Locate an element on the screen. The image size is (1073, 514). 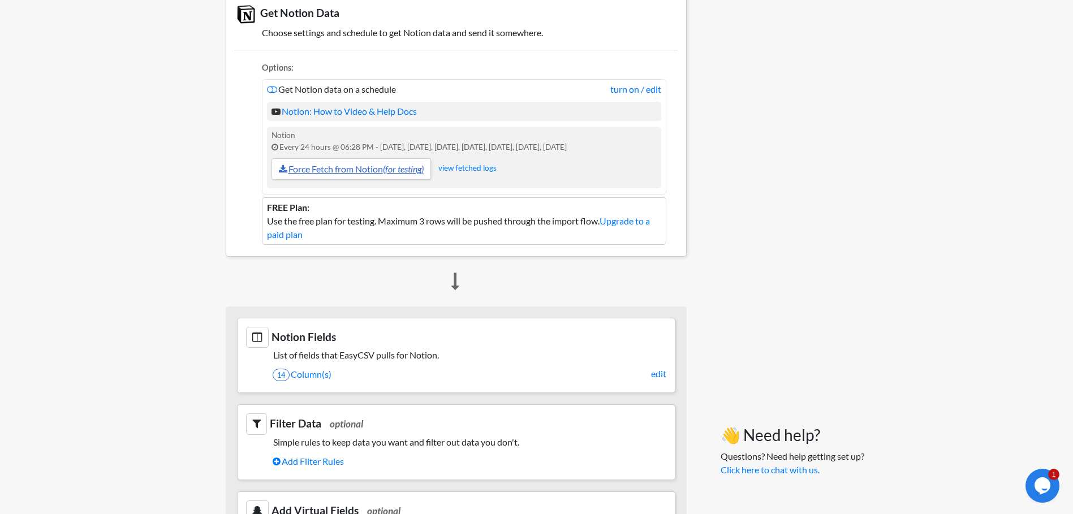
h3: Notion Fields is located at coordinates (456, 337).